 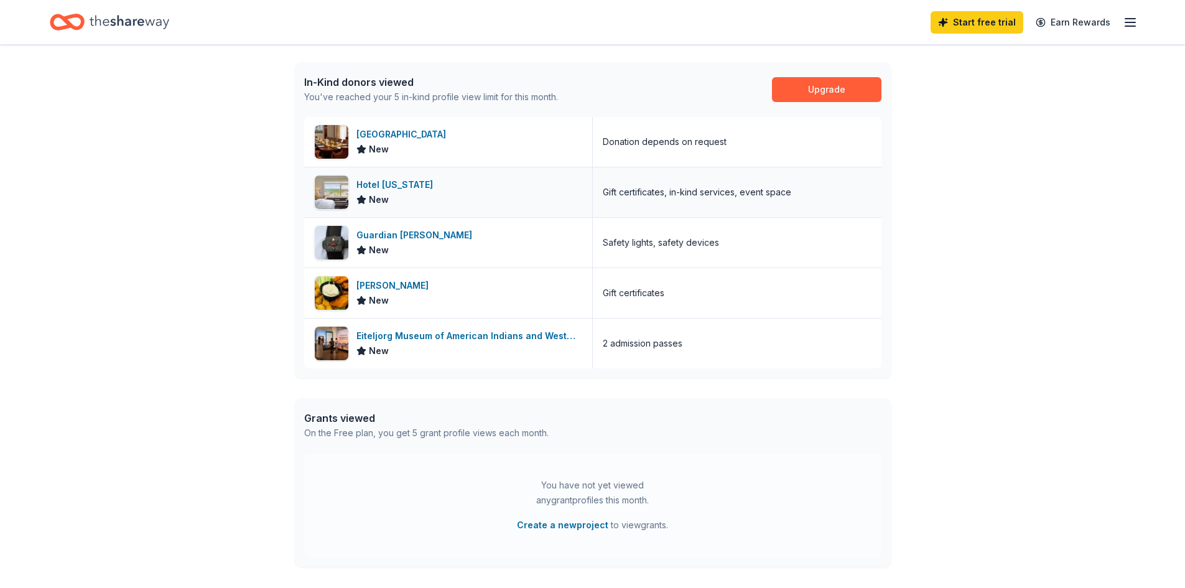 What do you see at coordinates (332, 243) in the screenshot?
I see `img: Image for Guardian Angel Device` at bounding box center [332, 243].